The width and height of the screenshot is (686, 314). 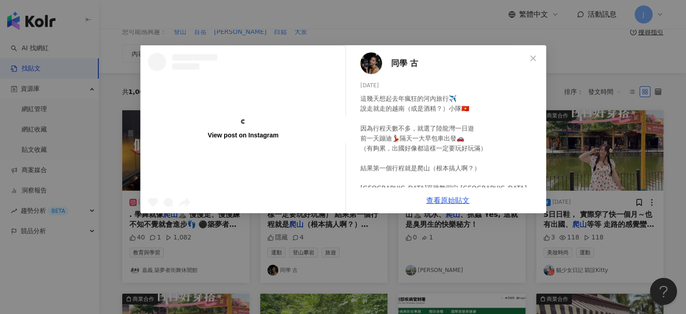 What do you see at coordinates (405, 63) in the screenshot?
I see `span: 同學 古` at bounding box center [405, 63].